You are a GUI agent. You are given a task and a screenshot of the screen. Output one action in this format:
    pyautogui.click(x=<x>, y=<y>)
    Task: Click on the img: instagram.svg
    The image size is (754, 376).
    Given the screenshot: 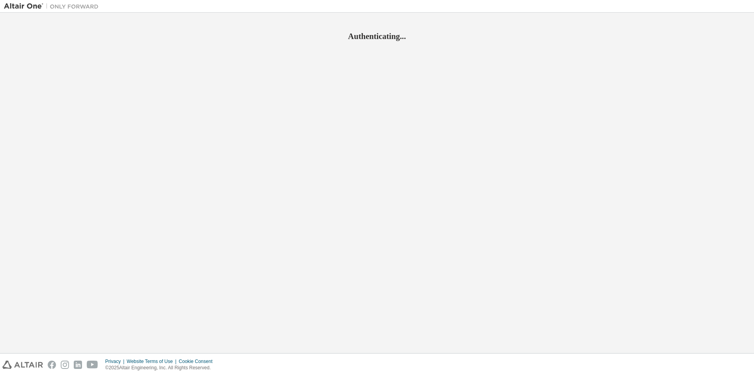 What is the action you would take?
    pyautogui.click(x=65, y=365)
    